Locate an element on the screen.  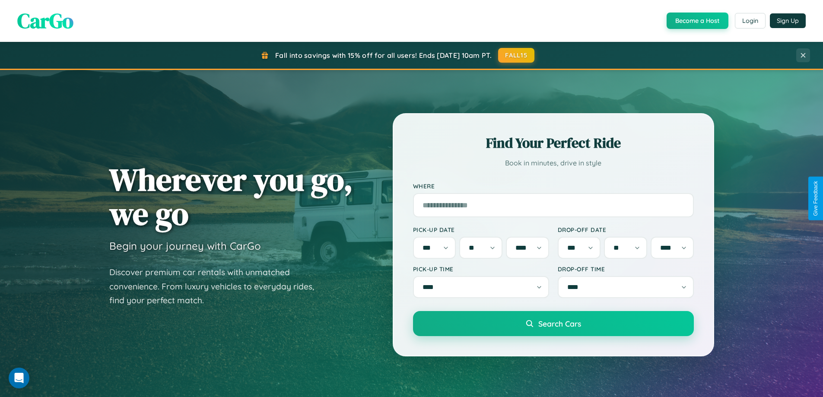
label: Where is located at coordinates (554, 186).